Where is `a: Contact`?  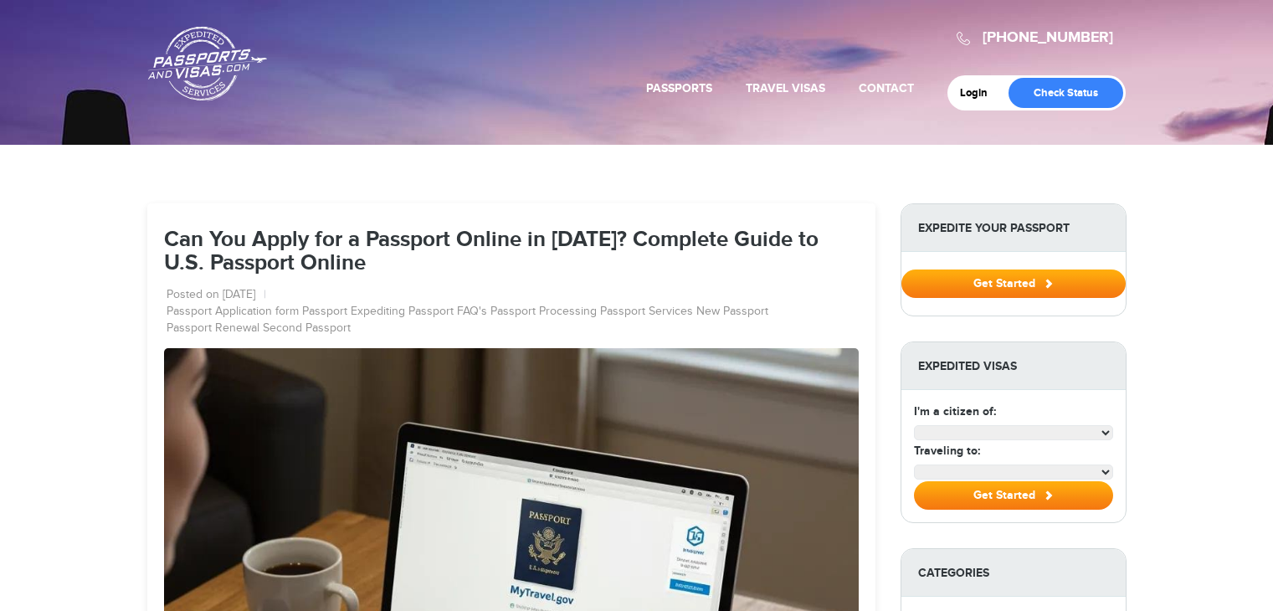 a: Contact is located at coordinates (886, 88).